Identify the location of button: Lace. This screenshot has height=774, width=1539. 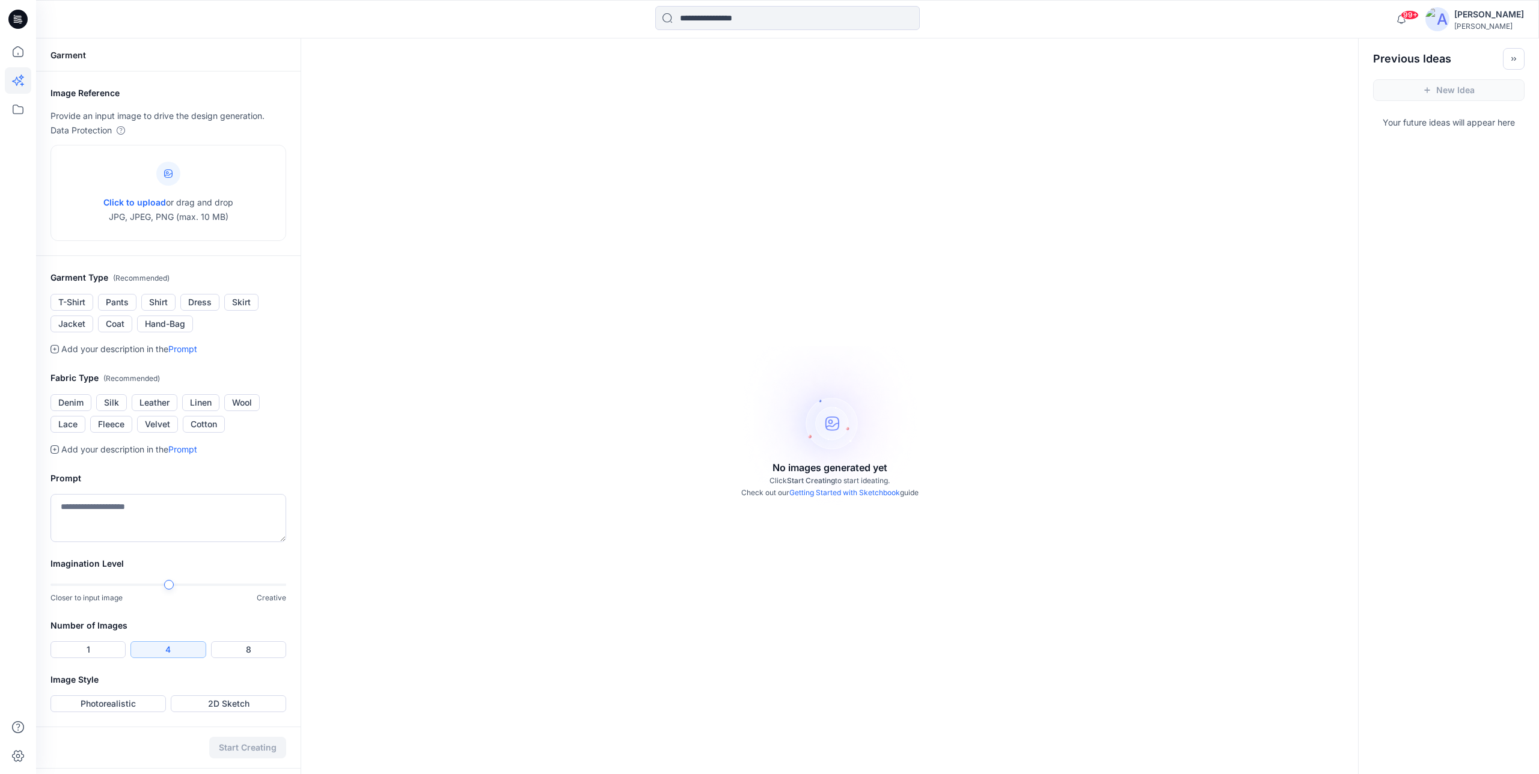
(68, 424).